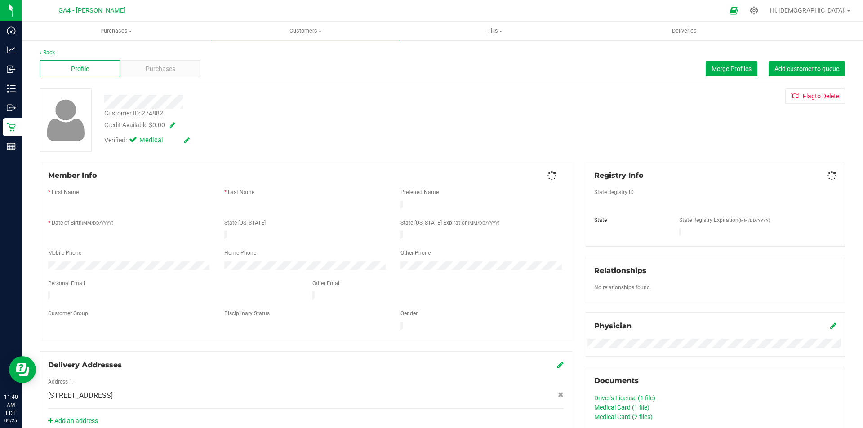 The height and width of the screenshot is (428, 863). What do you see at coordinates (61, 382) in the screenshot?
I see `label: Address 1:` at bounding box center [61, 382].